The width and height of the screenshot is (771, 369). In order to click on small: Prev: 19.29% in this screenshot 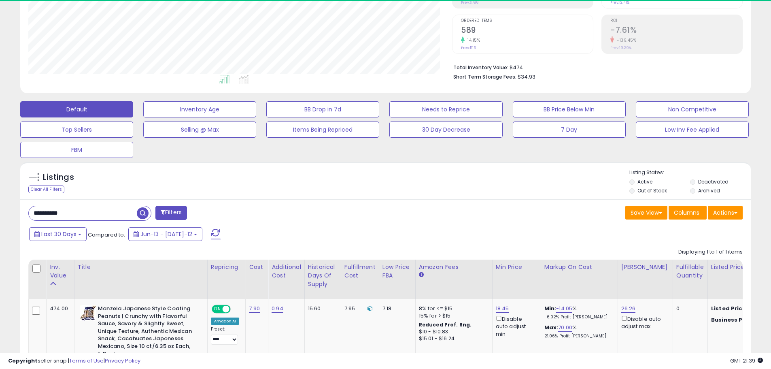, I will do `click(621, 48)`.